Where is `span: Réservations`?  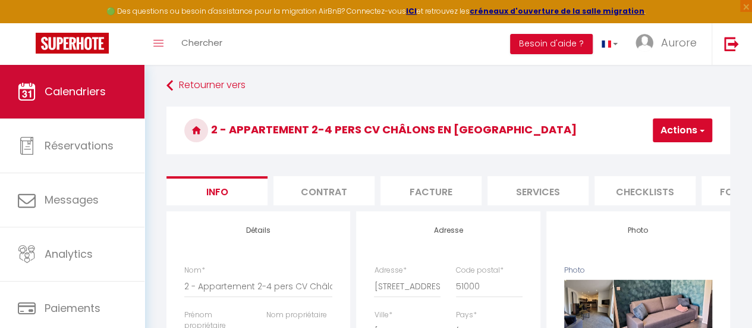
span: Réservations is located at coordinates (79, 145).